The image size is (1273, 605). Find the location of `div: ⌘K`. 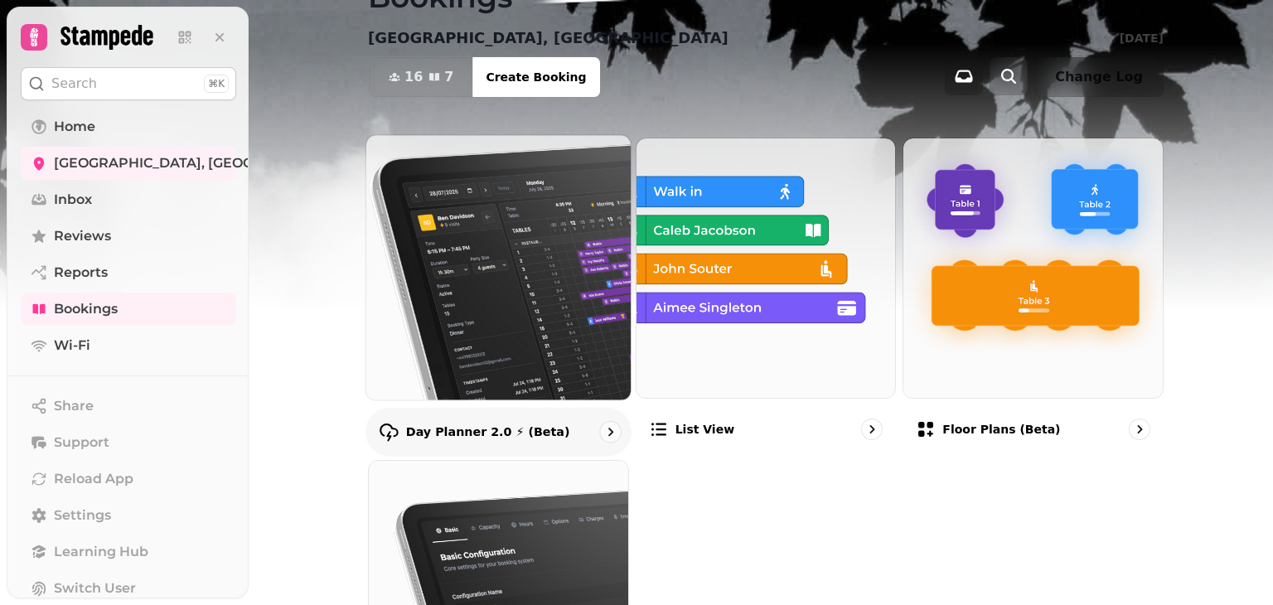

div: ⌘K is located at coordinates (216, 84).